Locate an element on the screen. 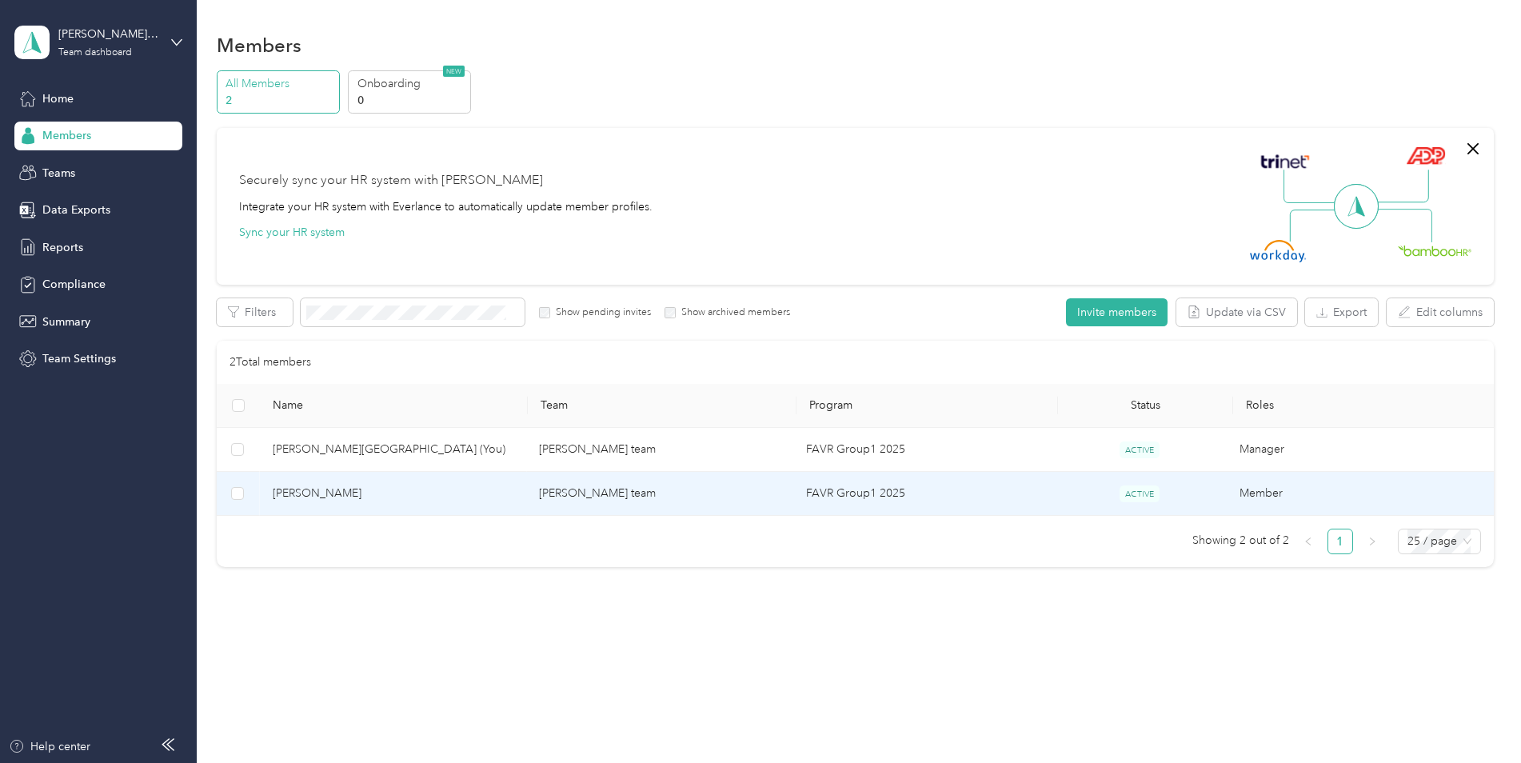 The height and width of the screenshot is (763, 1521). a: 1 is located at coordinates (1341, 542).